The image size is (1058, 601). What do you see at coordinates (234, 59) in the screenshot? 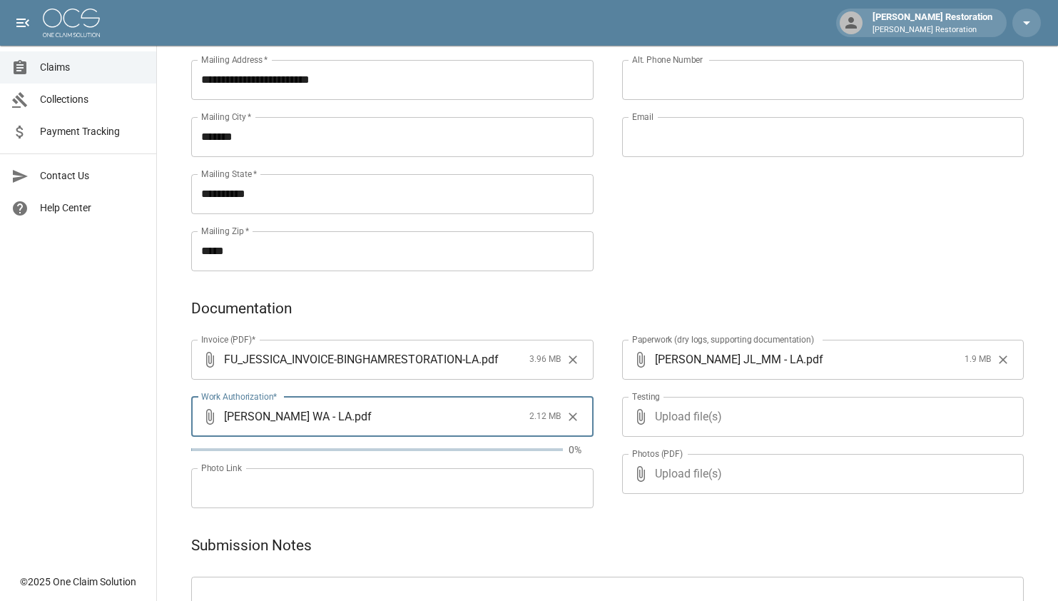
I see `label: Mailing Address` at bounding box center [234, 59].